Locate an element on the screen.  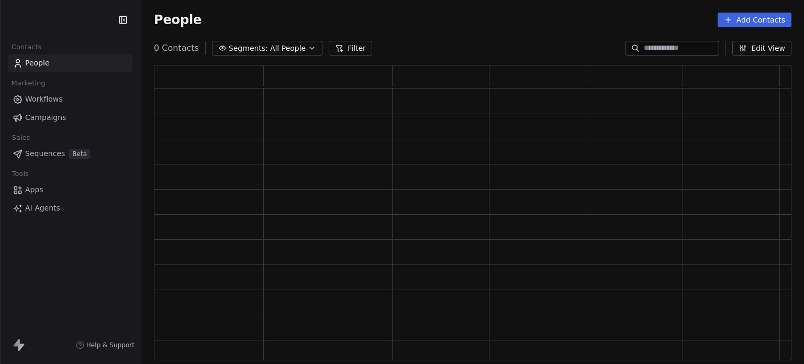
a: Workflows is located at coordinates (70, 99).